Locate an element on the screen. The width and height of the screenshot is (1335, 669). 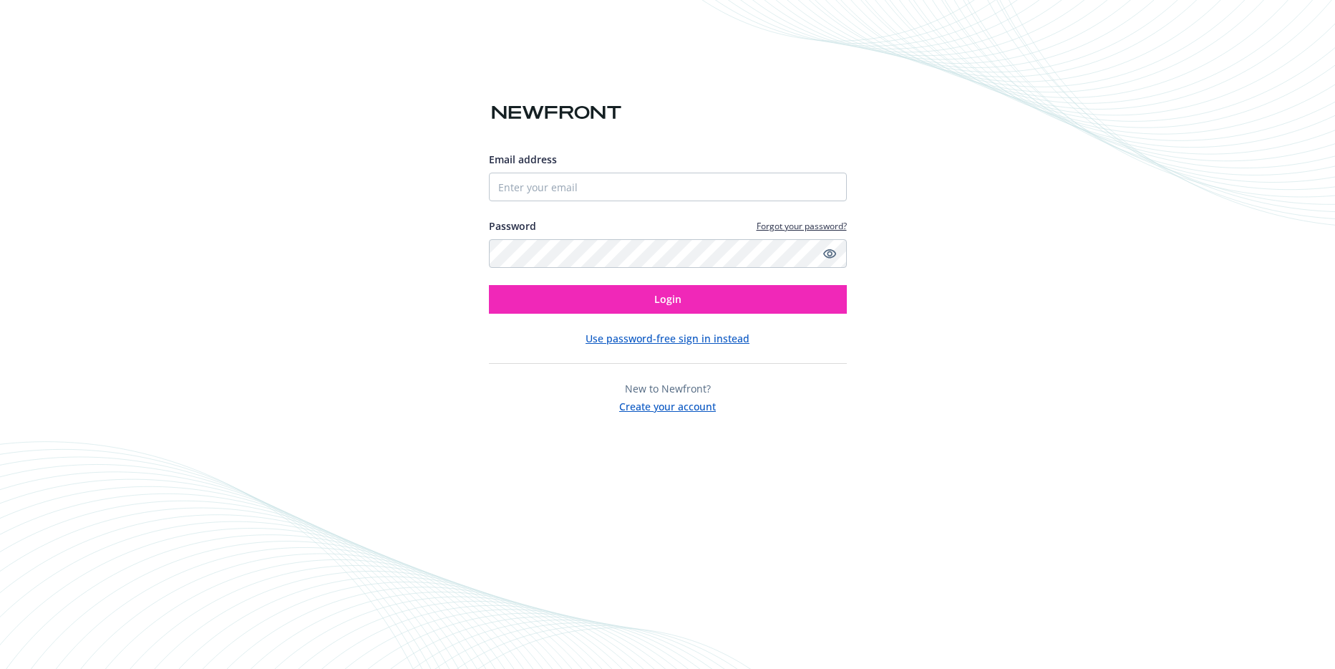
button: Create your account is located at coordinates (667, 404).